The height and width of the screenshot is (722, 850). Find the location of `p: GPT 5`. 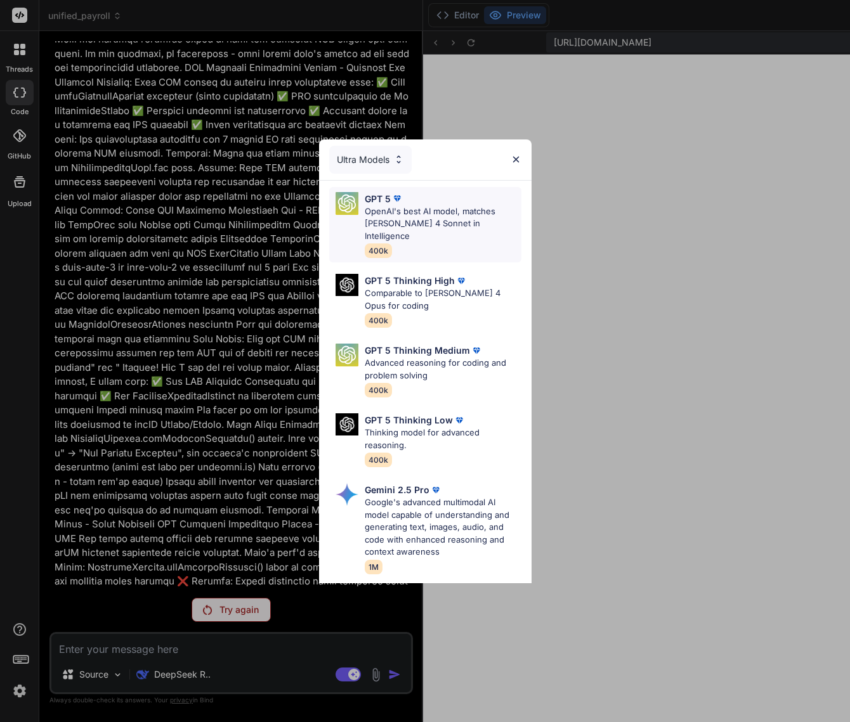

p: GPT 5 is located at coordinates (377, 198).